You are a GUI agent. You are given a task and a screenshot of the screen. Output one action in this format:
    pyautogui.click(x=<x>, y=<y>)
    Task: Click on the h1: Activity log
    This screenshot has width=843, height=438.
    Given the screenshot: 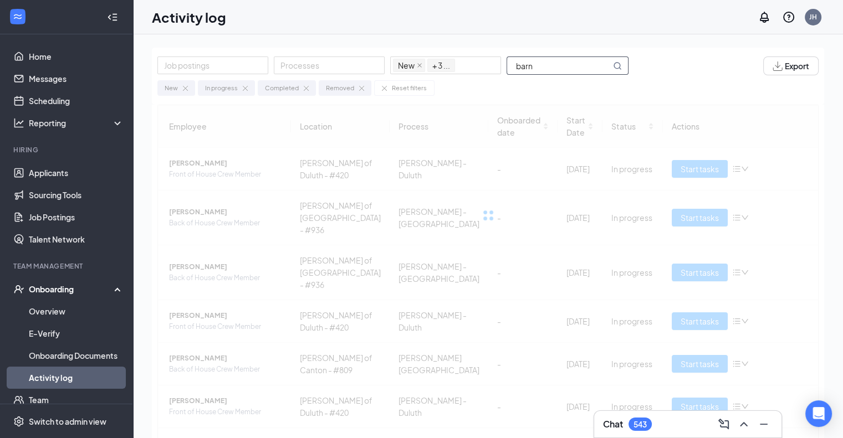 What is the action you would take?
    pyautogui.click(x=189, y=17)
    